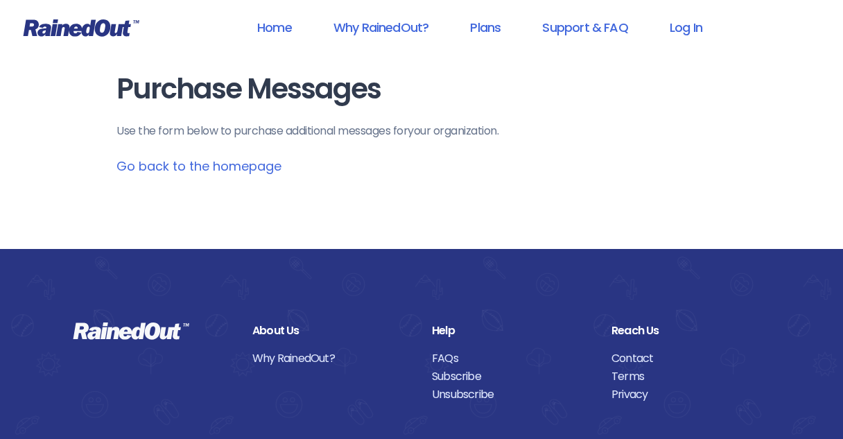 This screenshot has width=843, height=439. I want to click on p: Use the form below to purchase additional messages for your organization ., so click(421, 131).